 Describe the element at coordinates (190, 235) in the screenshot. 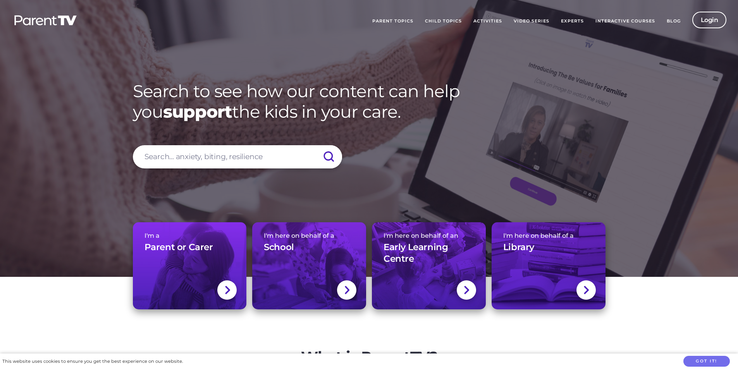

I see `span: I'm a` at that location.